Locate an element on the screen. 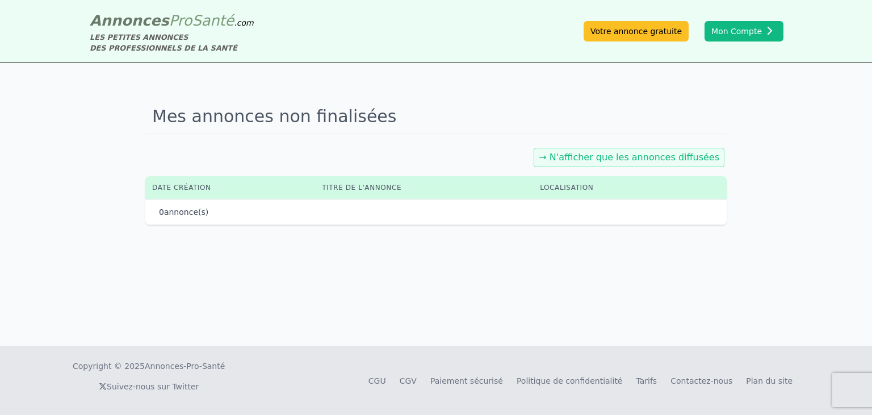 Image resolution: width=872 pixels, height=415 pixels. a: Votre annonce gratuite is located at coordinates (636, 31).